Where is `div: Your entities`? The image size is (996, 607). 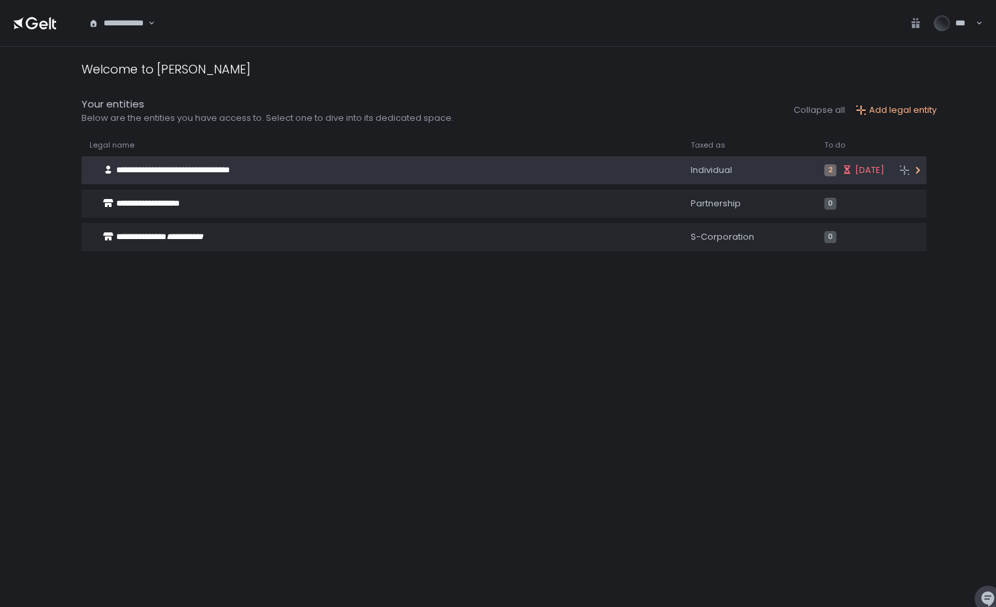 div: Your entities is located at coordinates (267, 104).